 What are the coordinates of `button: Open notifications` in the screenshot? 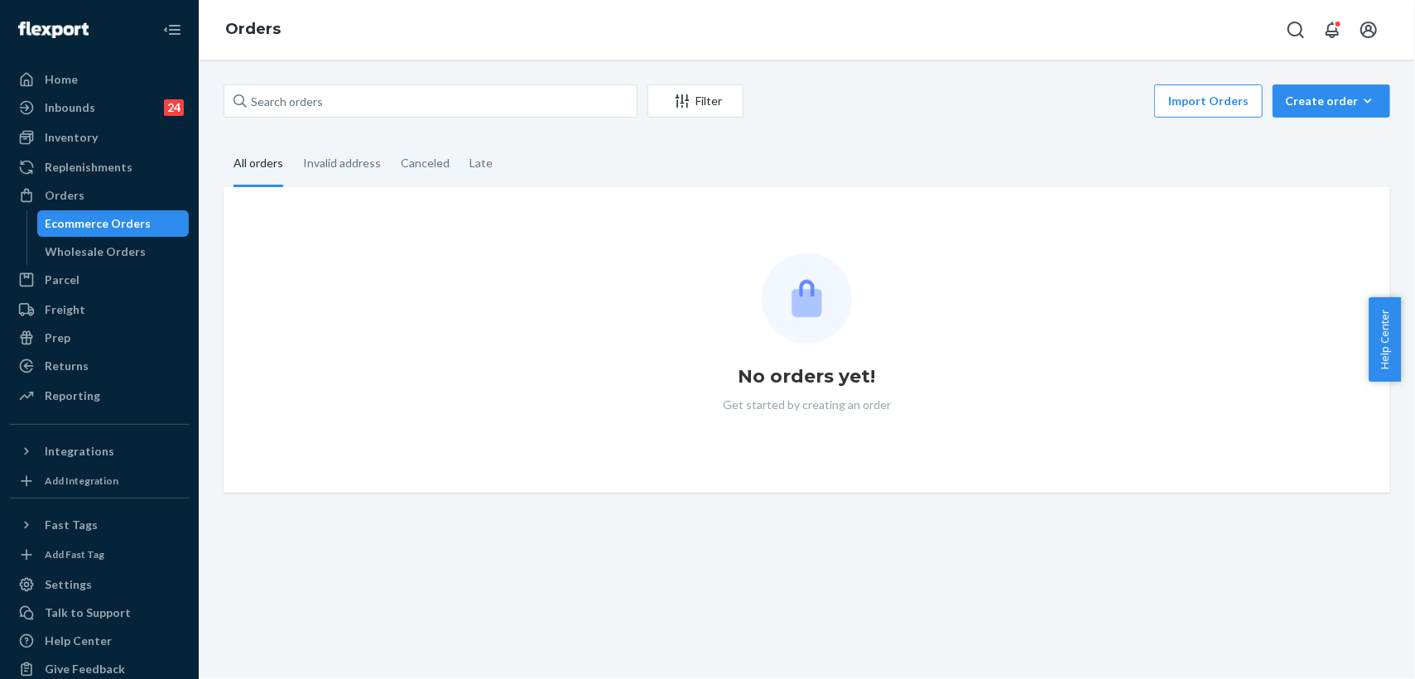 It's located at (1332, 30).